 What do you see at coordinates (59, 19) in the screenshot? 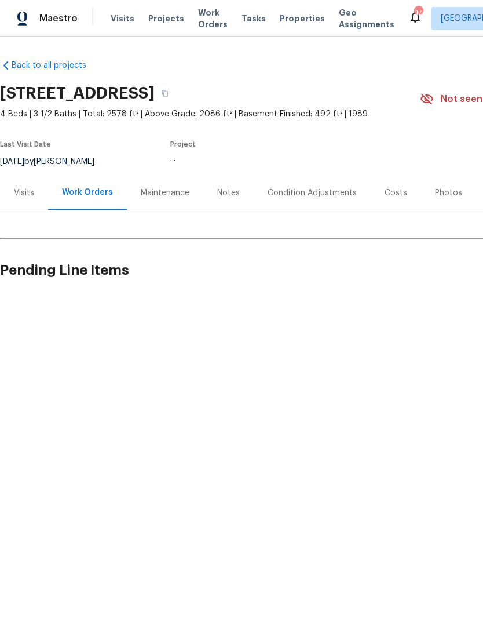
I see `span: Maestro` at bounding box center [59, 19].